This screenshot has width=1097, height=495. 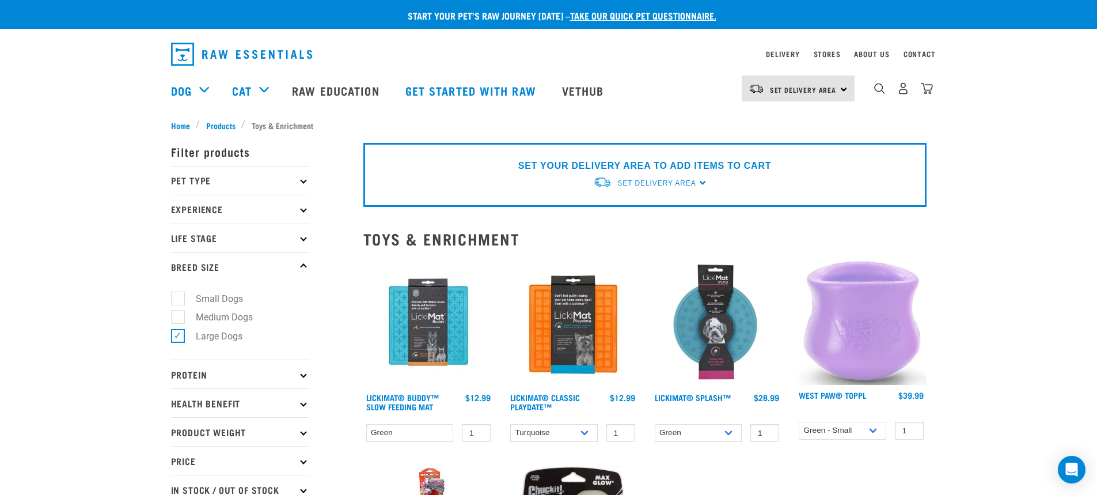 What do you see at coordinates (240, 238) in the screenshot?
I see `p: Life Stage` at bounding box center [240, 238].